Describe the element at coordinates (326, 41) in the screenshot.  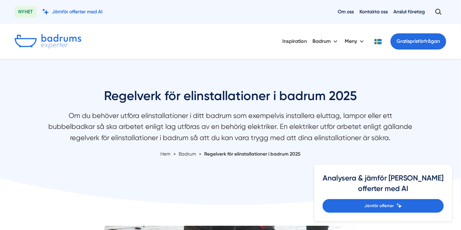
I see `button: Badrum` at that location.